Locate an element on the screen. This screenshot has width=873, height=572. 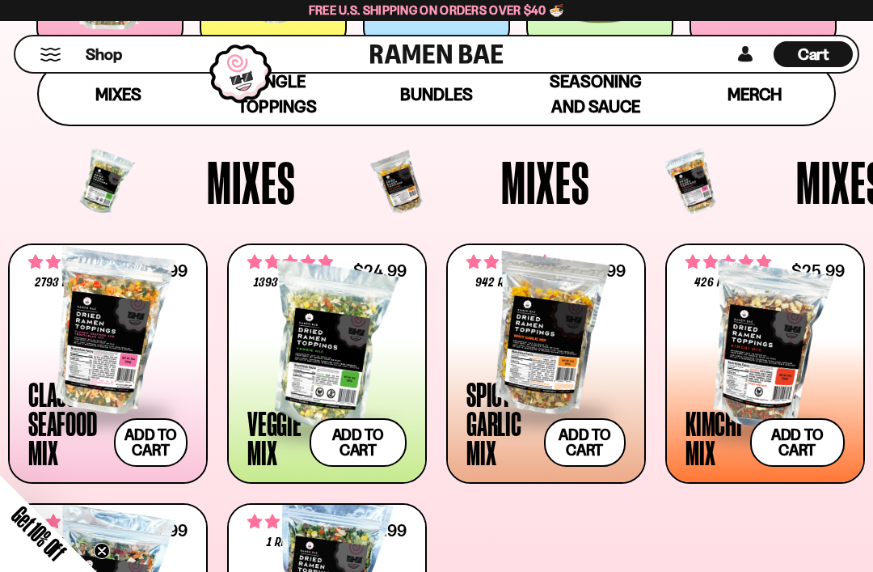
div: Spicy Garlic Mix is located at coordinates (501, 423).